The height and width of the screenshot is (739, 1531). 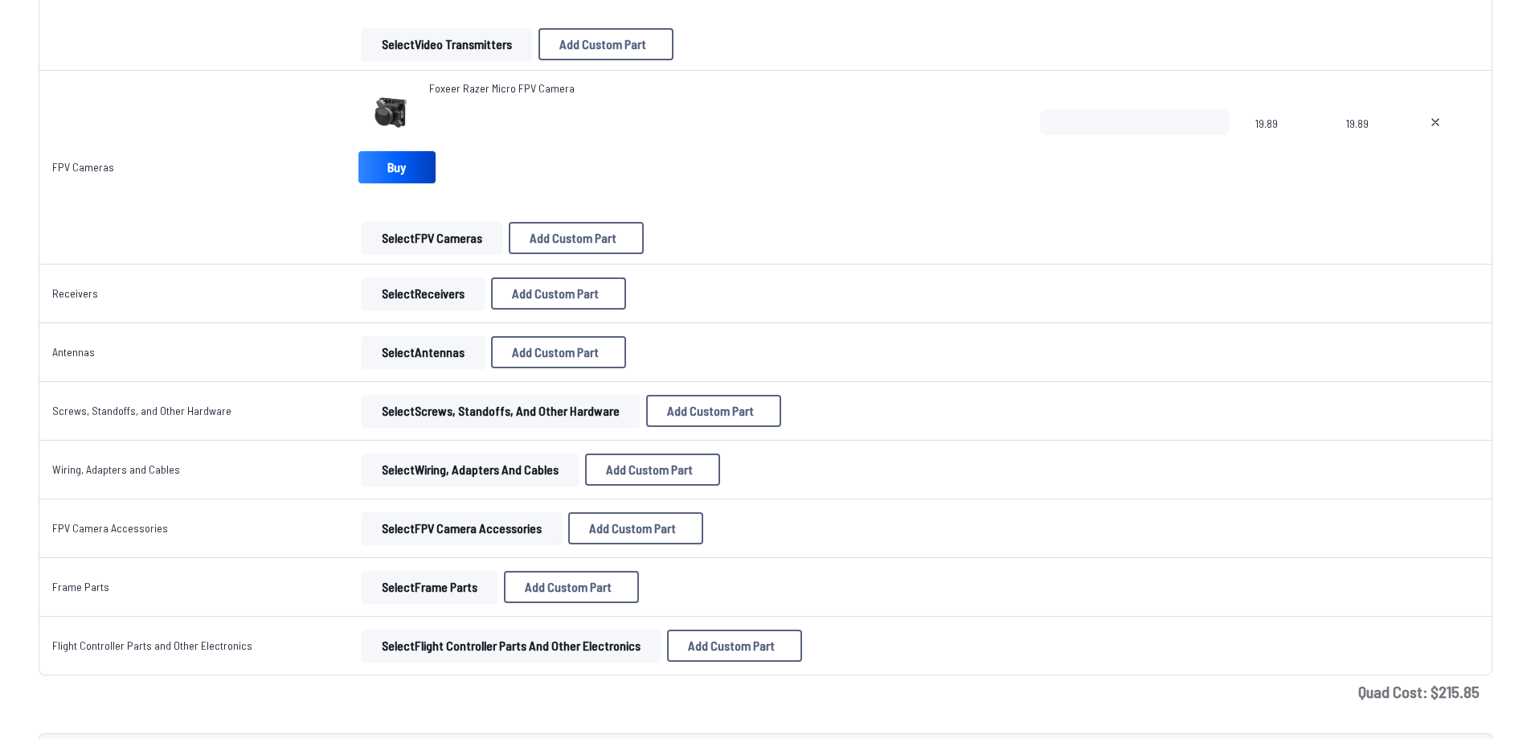 What do you see at coordinates (141, 410) in the screenshot?
I see `a: Screws, Standoffs, and Other Hardware` at bounding box center [141, 410].